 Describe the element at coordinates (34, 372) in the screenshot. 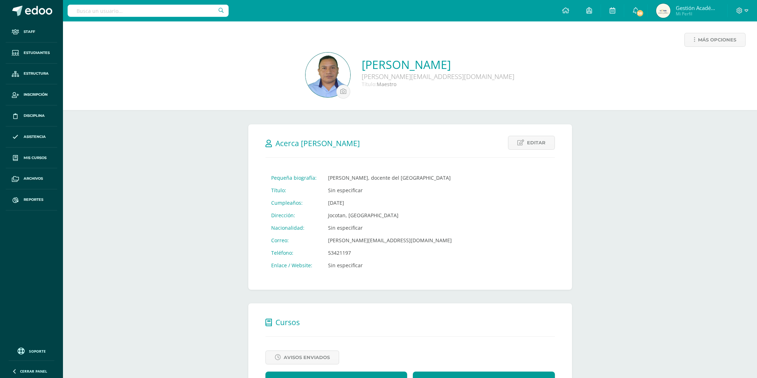

I see `span: Cerrar panel` at that location.